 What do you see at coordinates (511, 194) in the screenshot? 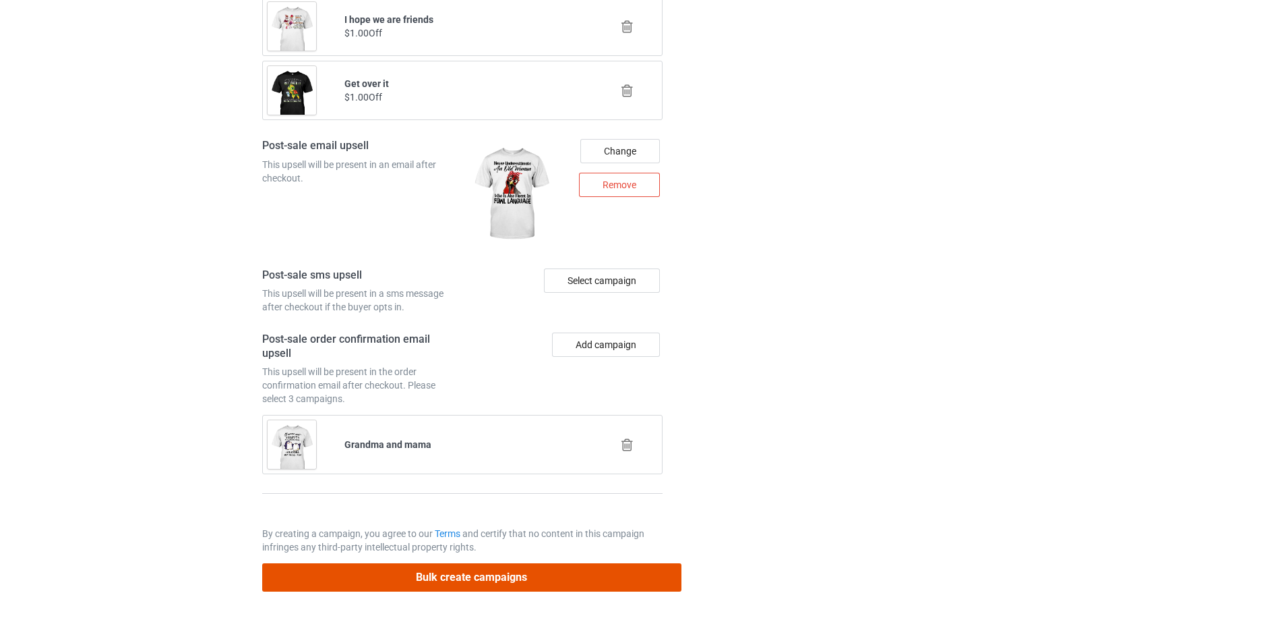
I see `img: regular.jpg` at bounding box center [511, 194].